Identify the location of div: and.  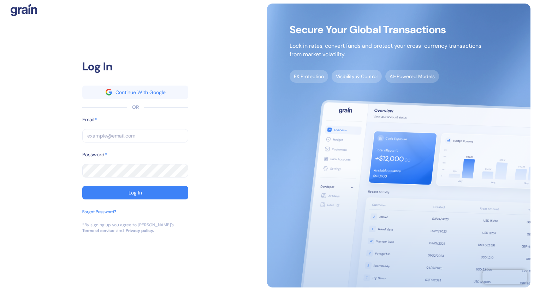
(120, 230).